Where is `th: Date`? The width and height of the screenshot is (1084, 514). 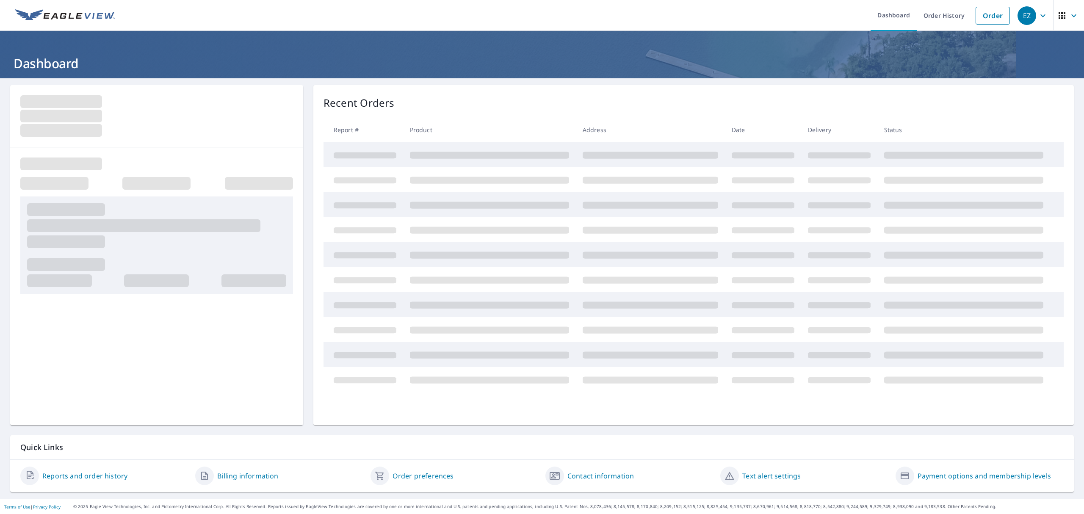
th: Date is located at coordinates (763, 130).